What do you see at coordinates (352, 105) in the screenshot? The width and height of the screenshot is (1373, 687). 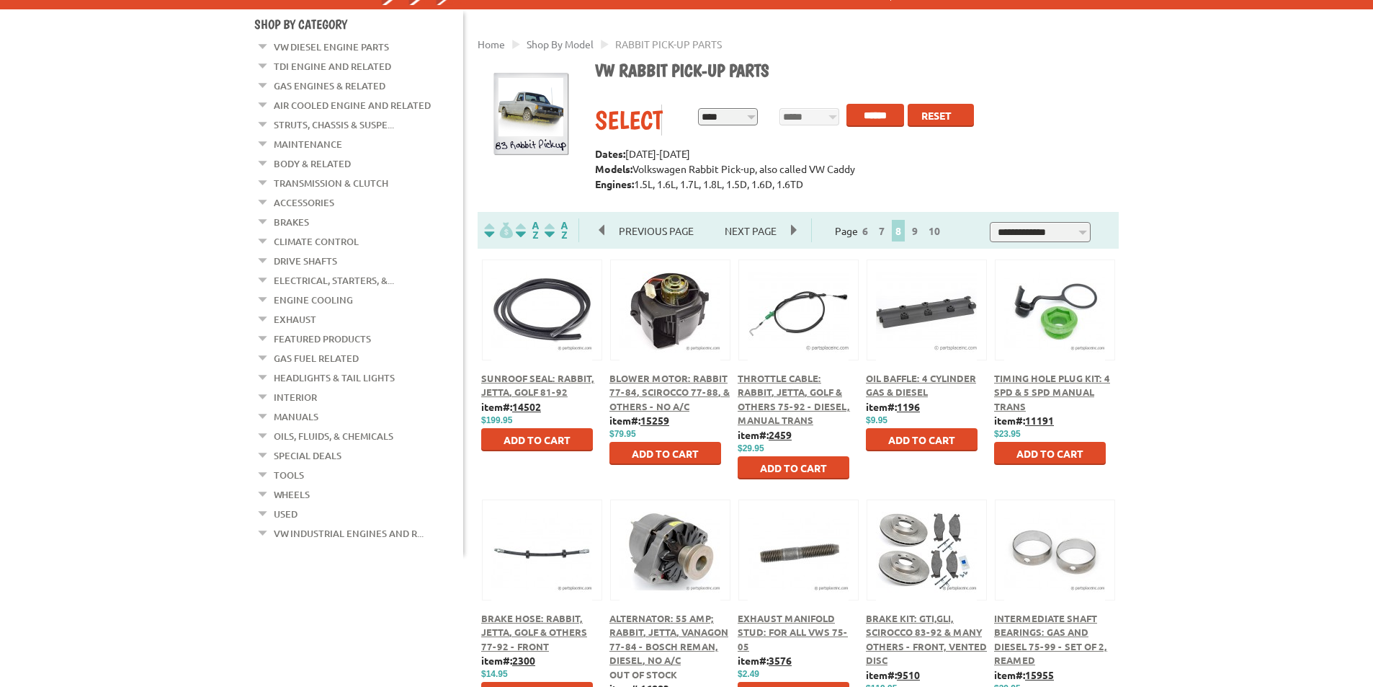 I see `a: Air Cooled Engine and Related` at bounding box center [352, 105].